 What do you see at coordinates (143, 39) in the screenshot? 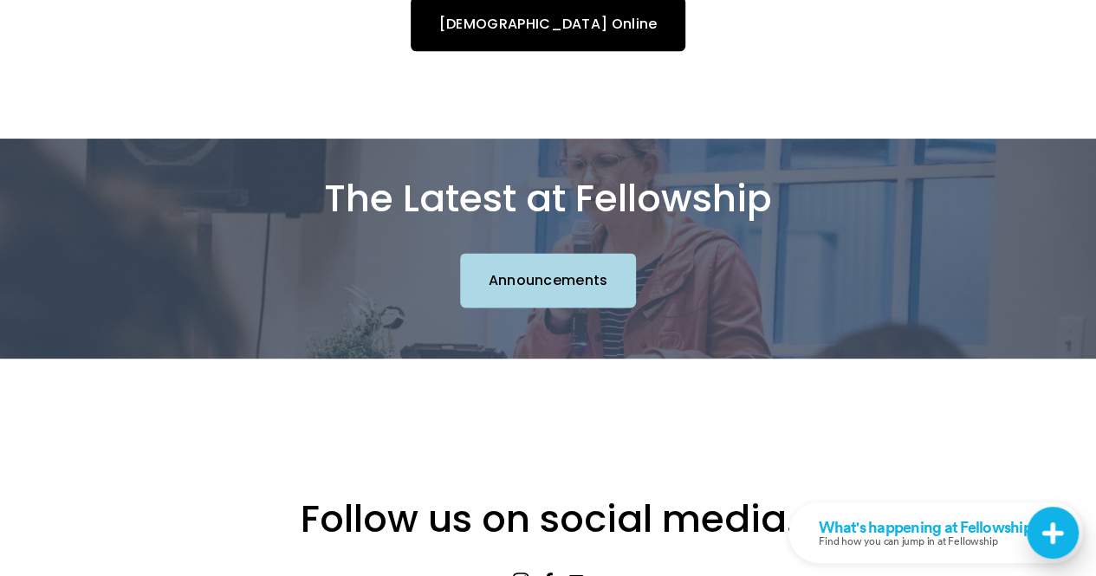
I see `p: Find how you can jump in at Fellowship` at bounding box center [143, 39].